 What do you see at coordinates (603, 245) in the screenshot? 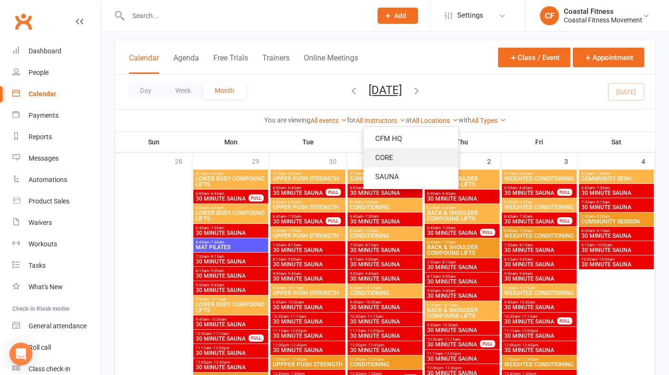
I see `span: - 10:00am` at bounding box center [603, 245].